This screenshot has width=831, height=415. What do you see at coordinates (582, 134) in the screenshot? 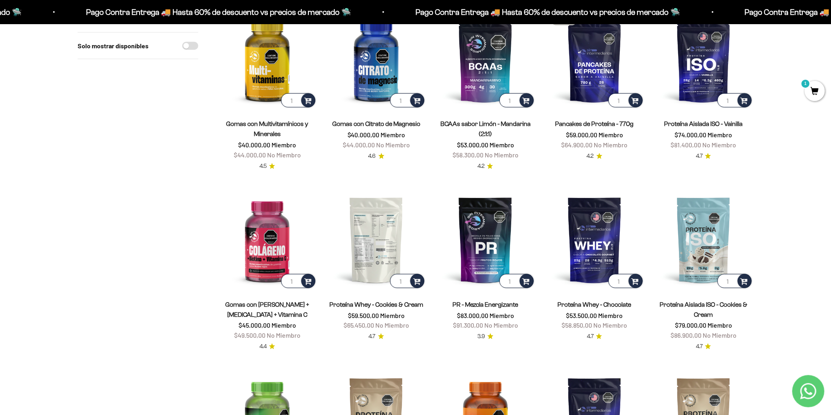
I see `span: $59.000,00` at bounding box center [582, 134].